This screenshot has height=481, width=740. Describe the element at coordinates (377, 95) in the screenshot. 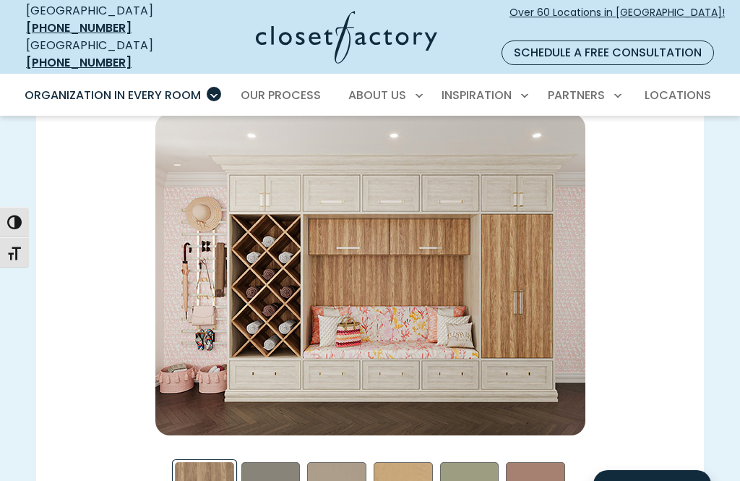

I see `span: About Us` at that location.